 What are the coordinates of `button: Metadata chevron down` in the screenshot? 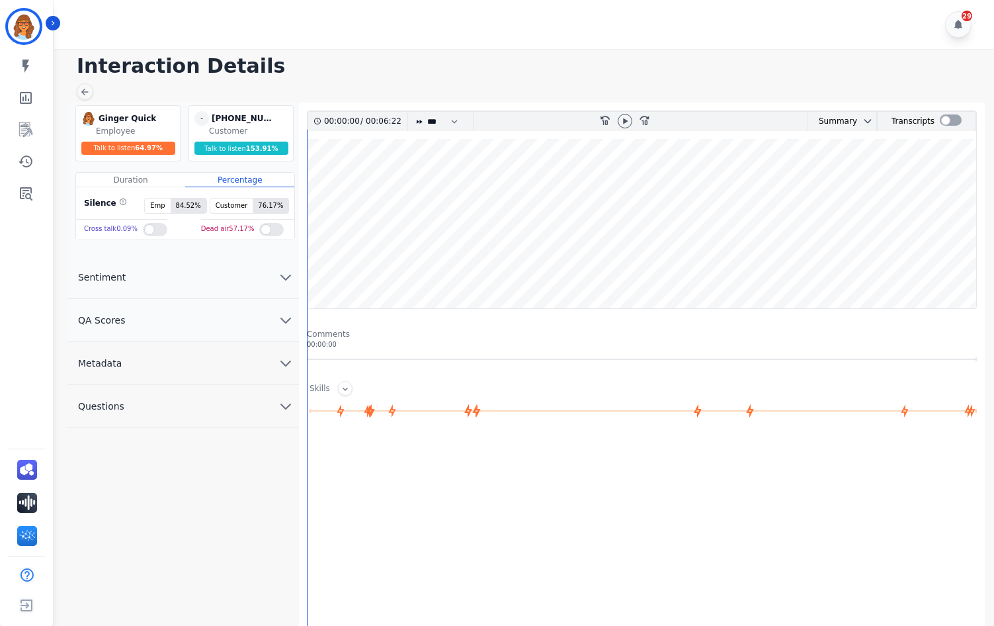 It's located at (183, 363).